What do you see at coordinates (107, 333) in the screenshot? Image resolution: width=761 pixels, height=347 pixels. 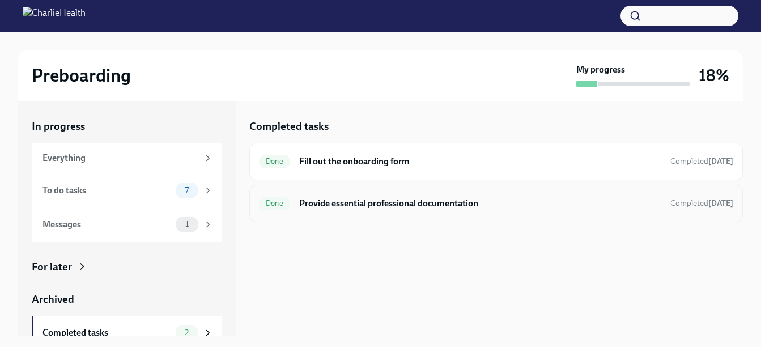 I see `div: Completed tasks` at bounding box center [107, 333].